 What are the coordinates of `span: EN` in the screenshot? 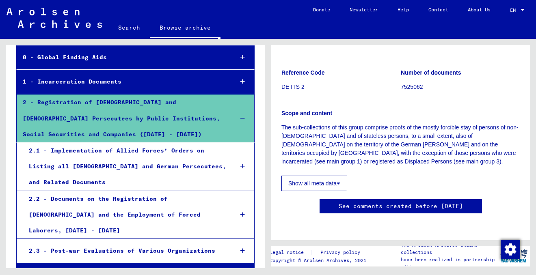 It's located at (515, 10).